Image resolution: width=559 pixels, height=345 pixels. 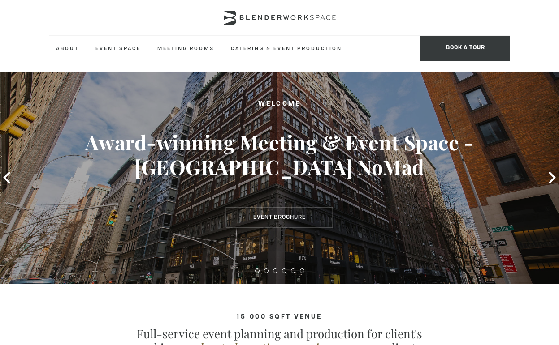 What do you see at coordinates (118, 48) in the screenshot?
I see `a: Event Space` at bounding box center [118, 48].